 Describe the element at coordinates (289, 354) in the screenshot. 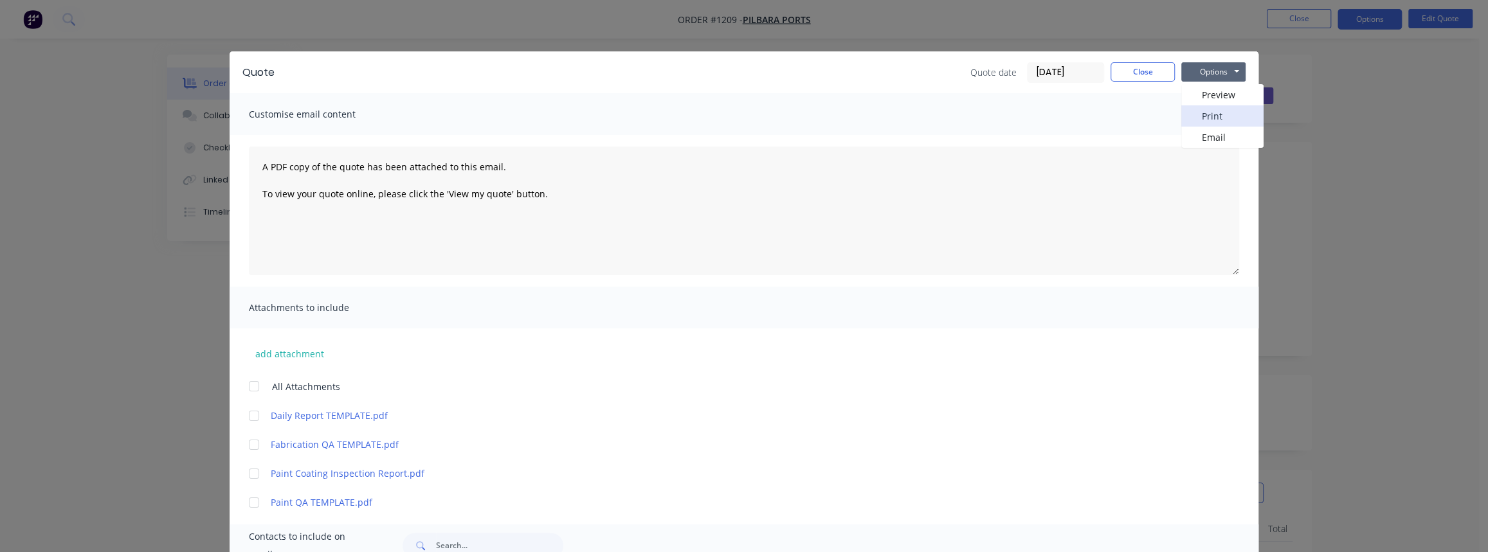

I see `button: add attachment` at that location.